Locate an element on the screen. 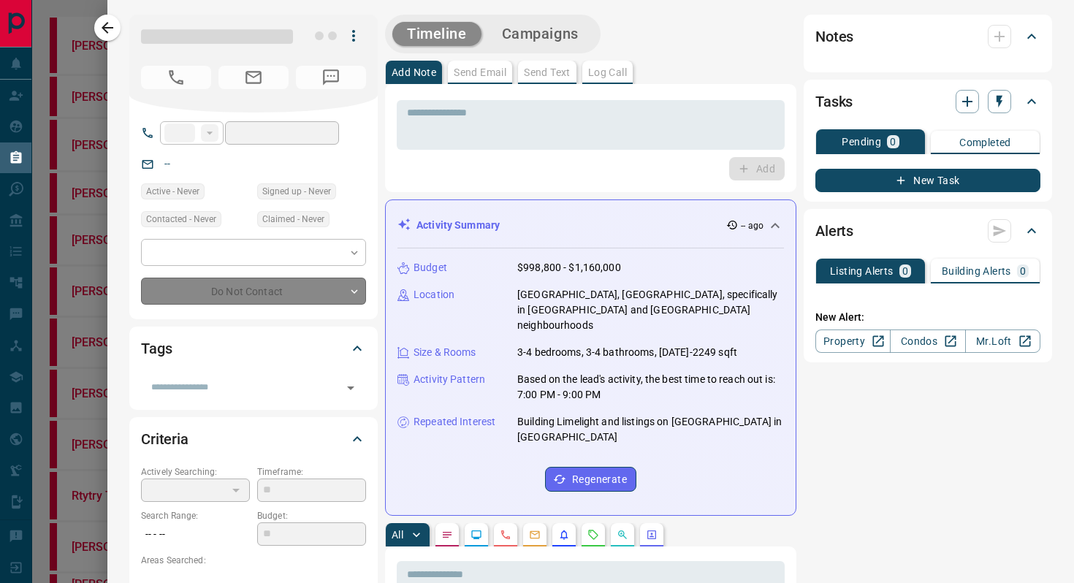 Image resolution: width=1074 pixels, height=583 pixels. p: Timeframe: is located at coordinates (311, 472).